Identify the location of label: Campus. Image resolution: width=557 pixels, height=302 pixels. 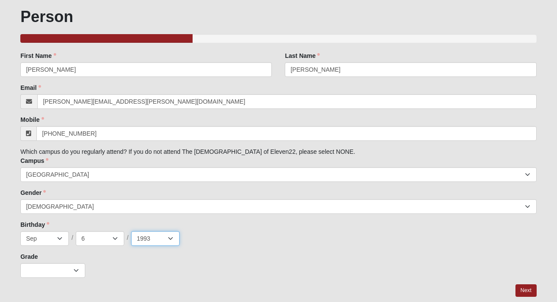
(34, 161).